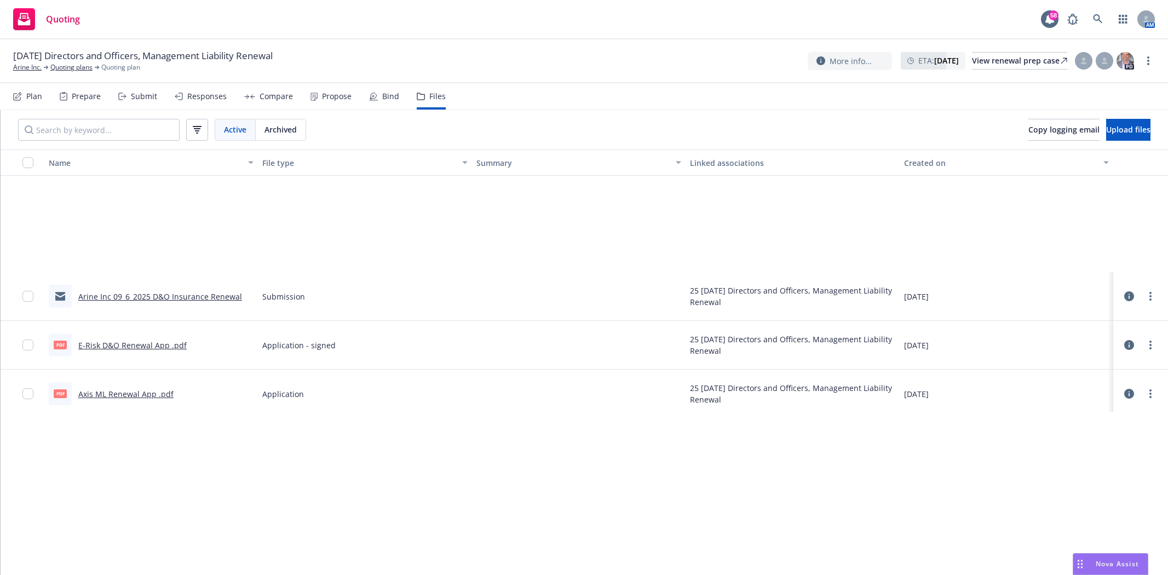 The width and height of the screenshot is (1168, 575). Describe the element at coordinates (27, 67) in the screenshot. I see `a: Arine Inc.` at that location.